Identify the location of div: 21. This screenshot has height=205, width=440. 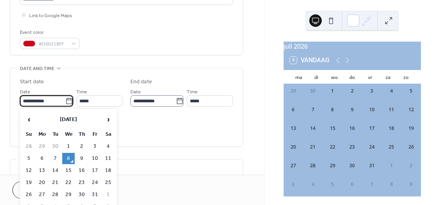
(313, 147).